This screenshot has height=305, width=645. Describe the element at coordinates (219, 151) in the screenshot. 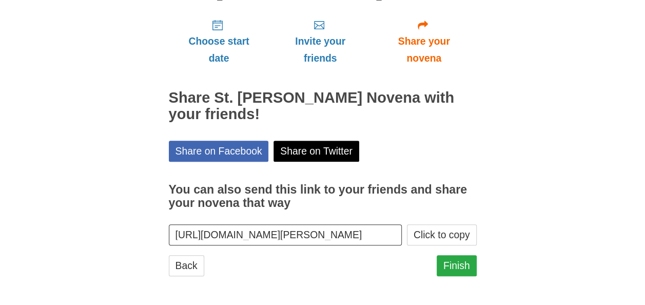

I see `a: Share on Facebook` at that location.